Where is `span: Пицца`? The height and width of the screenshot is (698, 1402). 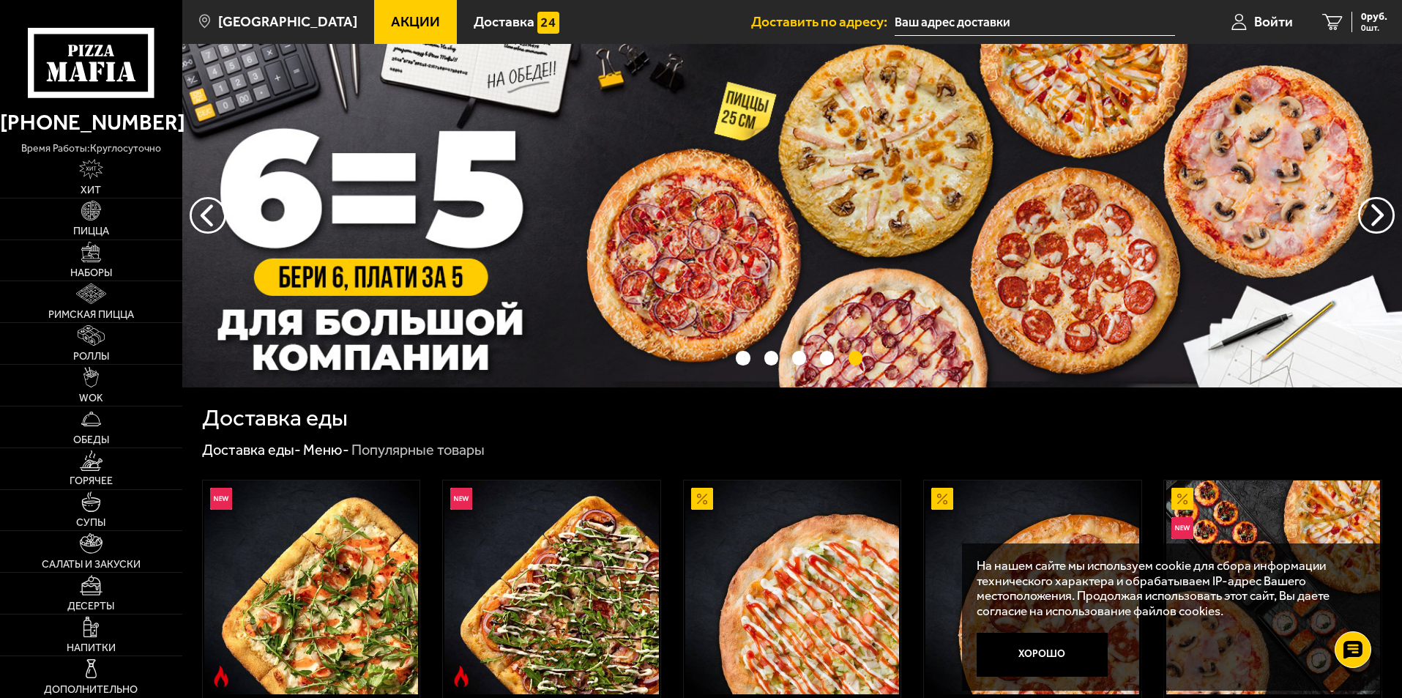 span: Пицца is located at coordinates (91, 231).